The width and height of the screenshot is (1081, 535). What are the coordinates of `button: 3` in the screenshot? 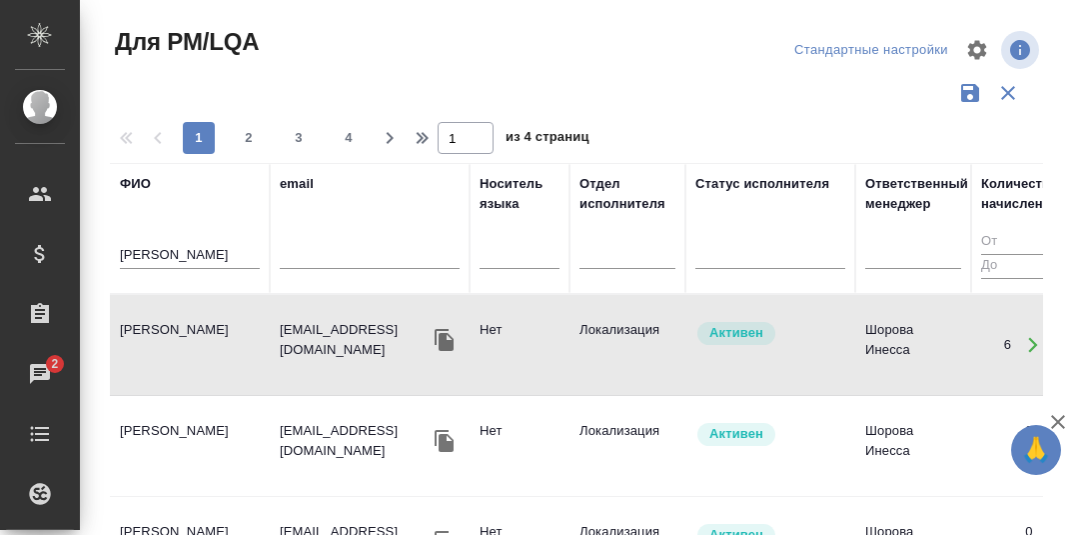 It's located at (299, 138).